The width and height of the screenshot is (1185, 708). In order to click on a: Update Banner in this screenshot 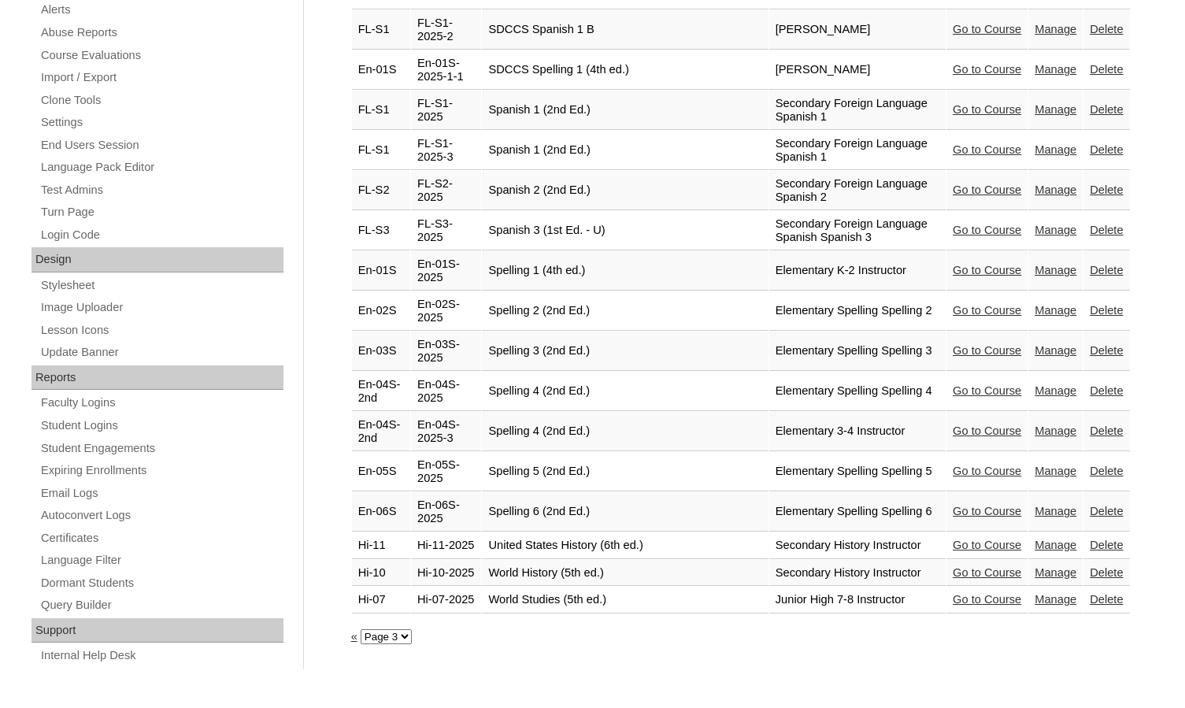, I will do `click(161, 352)`.